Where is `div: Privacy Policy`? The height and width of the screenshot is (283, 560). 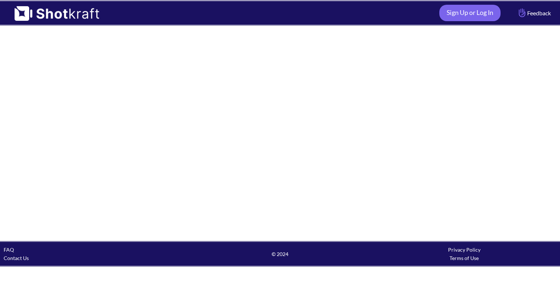 div: Privacy Policy is located at coordinates (464, 249).